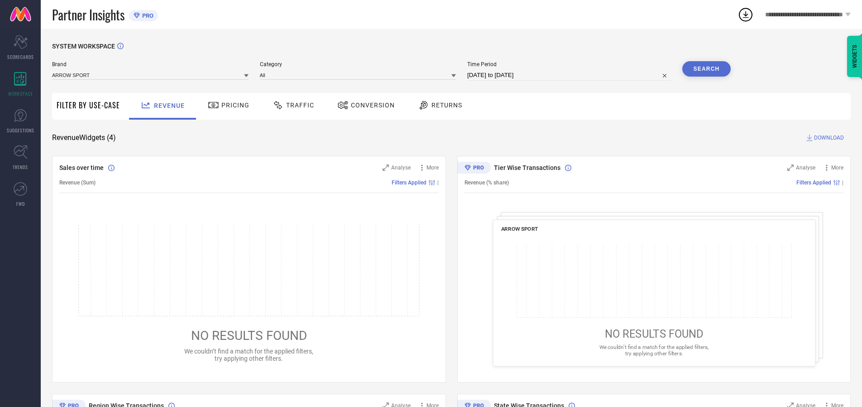 The height and width of the screenshot is (407, 862). What do you see at coordinates (236, 105) in the screenshot?
I see `span: Pricing` at bounding box center [236, 105].